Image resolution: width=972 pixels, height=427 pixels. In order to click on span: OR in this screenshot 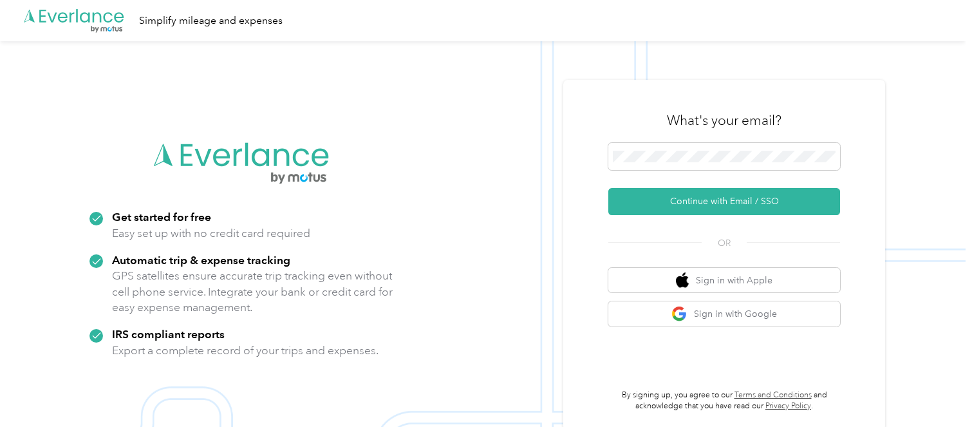, I will do `click(725, 243)`.